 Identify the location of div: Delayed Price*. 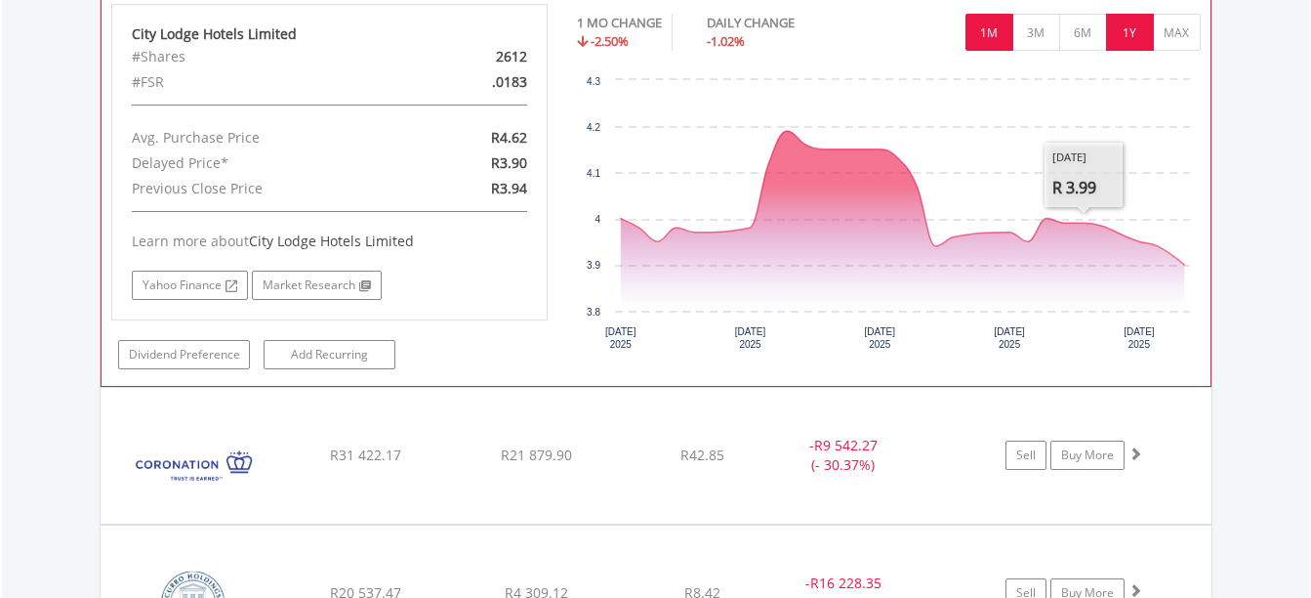
(259, 163).